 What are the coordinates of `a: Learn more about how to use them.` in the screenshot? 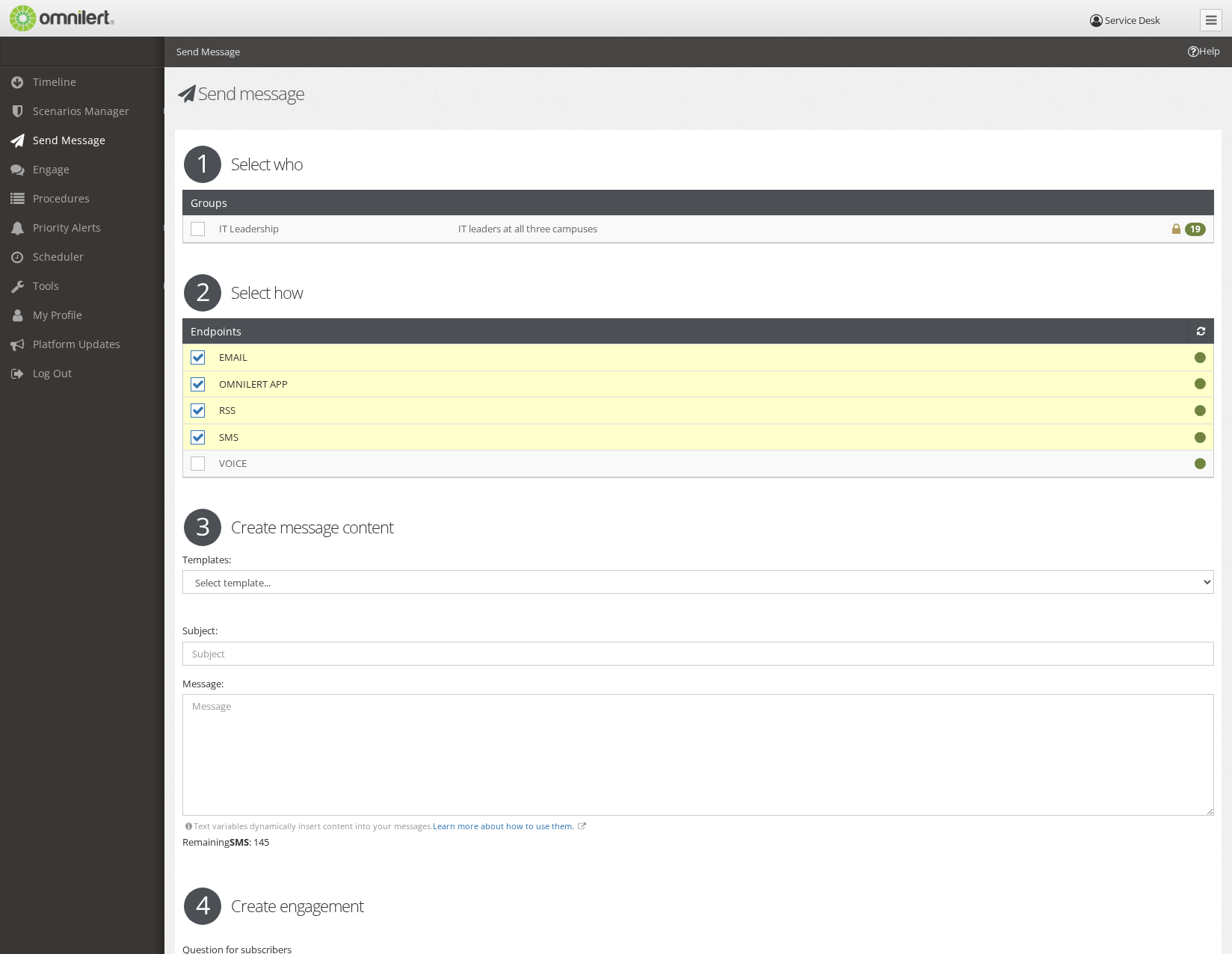 It's located at (503, 826).